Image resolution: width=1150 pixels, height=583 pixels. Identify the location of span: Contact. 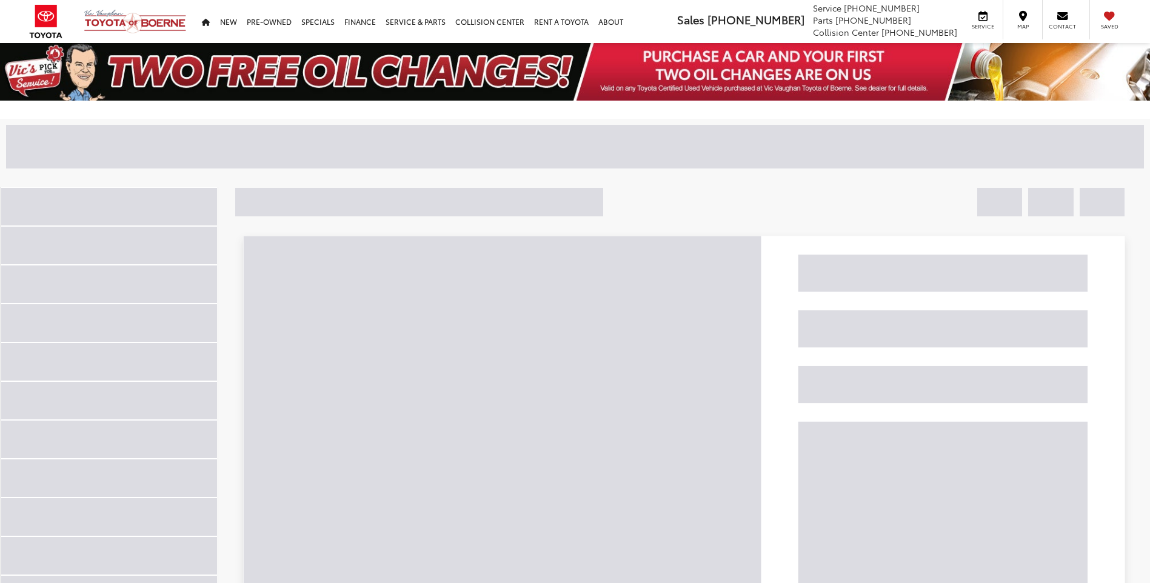
(1062, 26).